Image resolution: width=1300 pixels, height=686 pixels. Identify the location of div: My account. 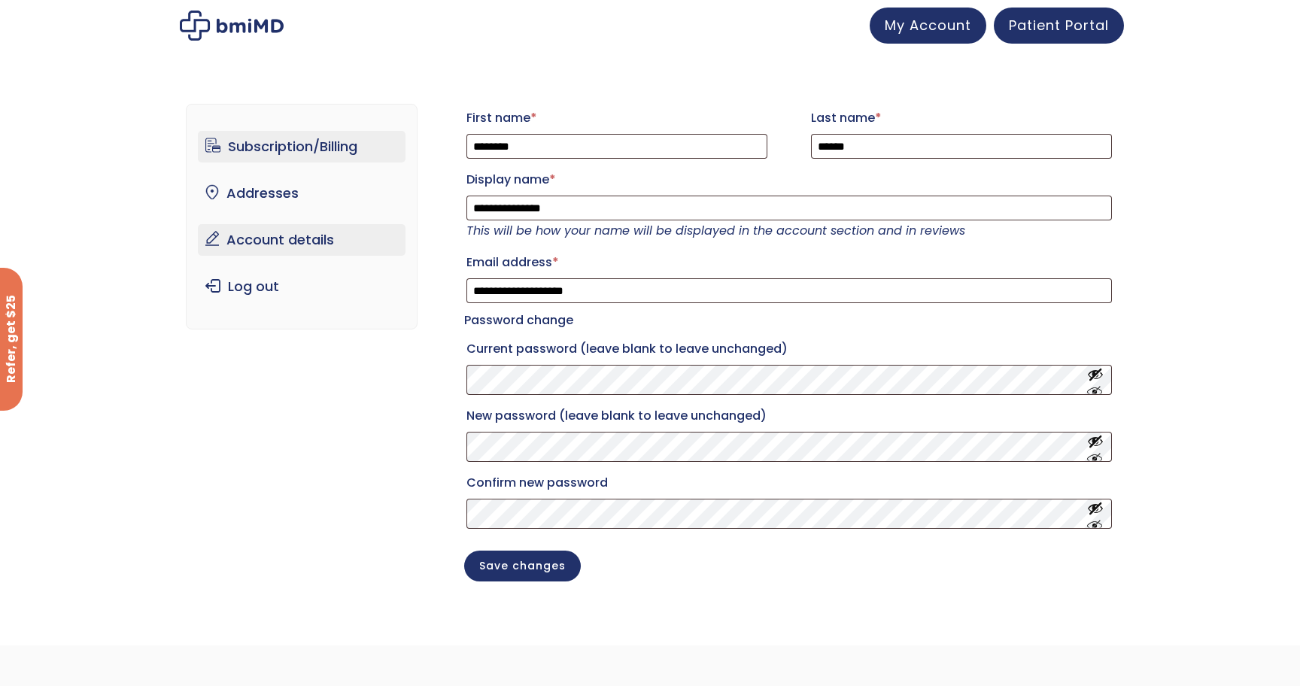
(232, 26).